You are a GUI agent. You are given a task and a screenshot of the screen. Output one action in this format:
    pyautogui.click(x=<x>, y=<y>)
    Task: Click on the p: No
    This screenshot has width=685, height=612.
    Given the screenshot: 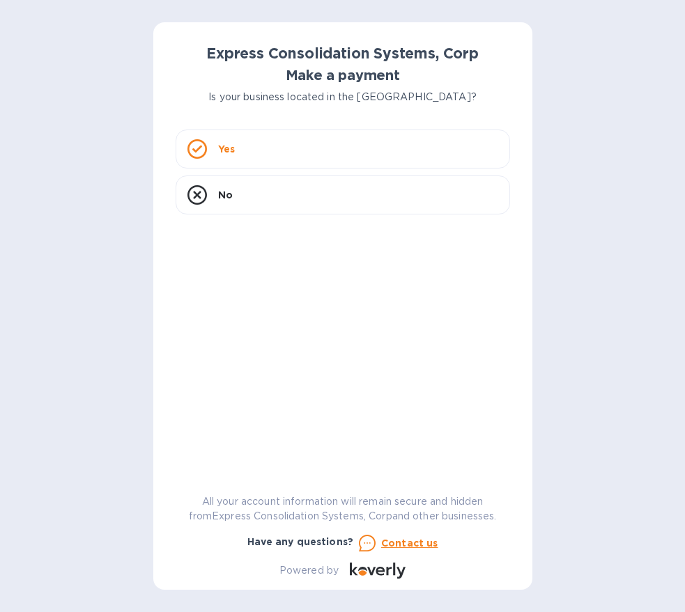 What is the action you would take?
    pyautogui.click(x=225, y=195)
    